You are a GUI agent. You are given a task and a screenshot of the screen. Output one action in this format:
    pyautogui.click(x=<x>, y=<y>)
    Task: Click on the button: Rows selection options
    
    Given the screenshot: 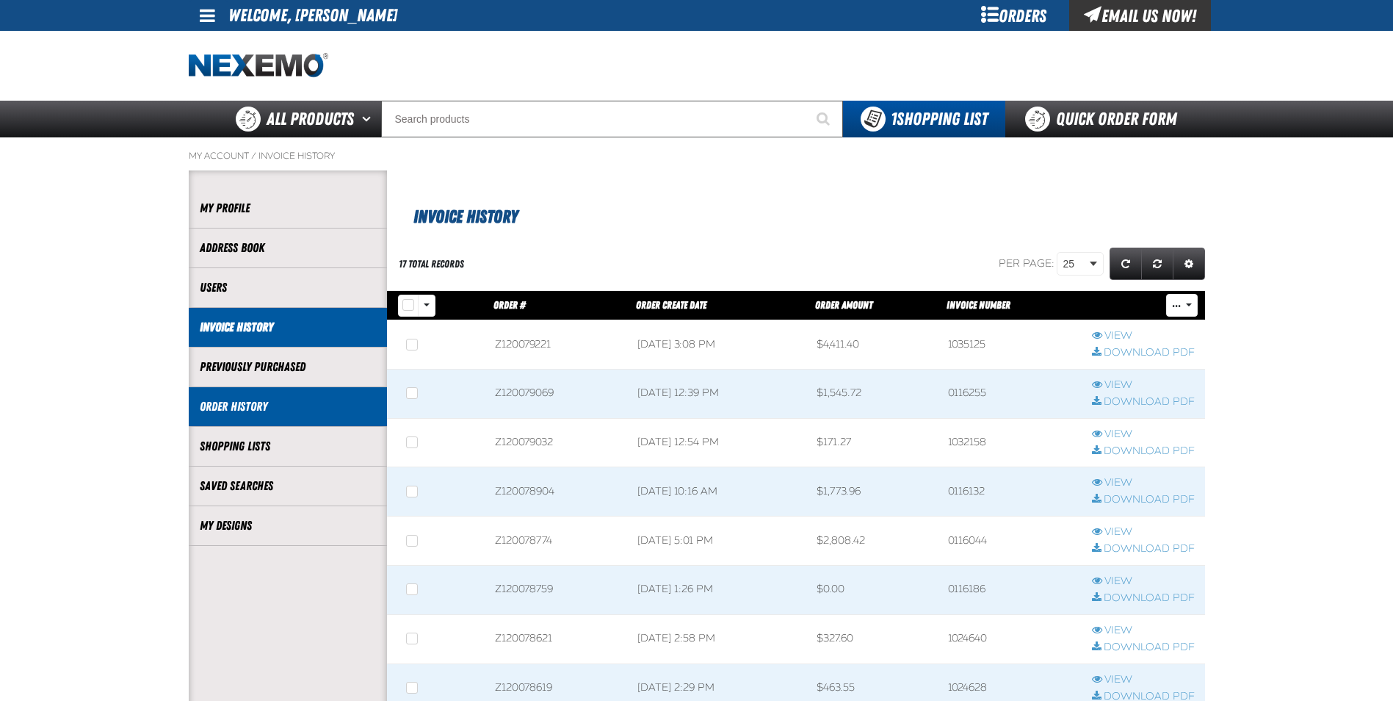 What is the action you would take?
    pyautogui.click(x=427, y=306)
    